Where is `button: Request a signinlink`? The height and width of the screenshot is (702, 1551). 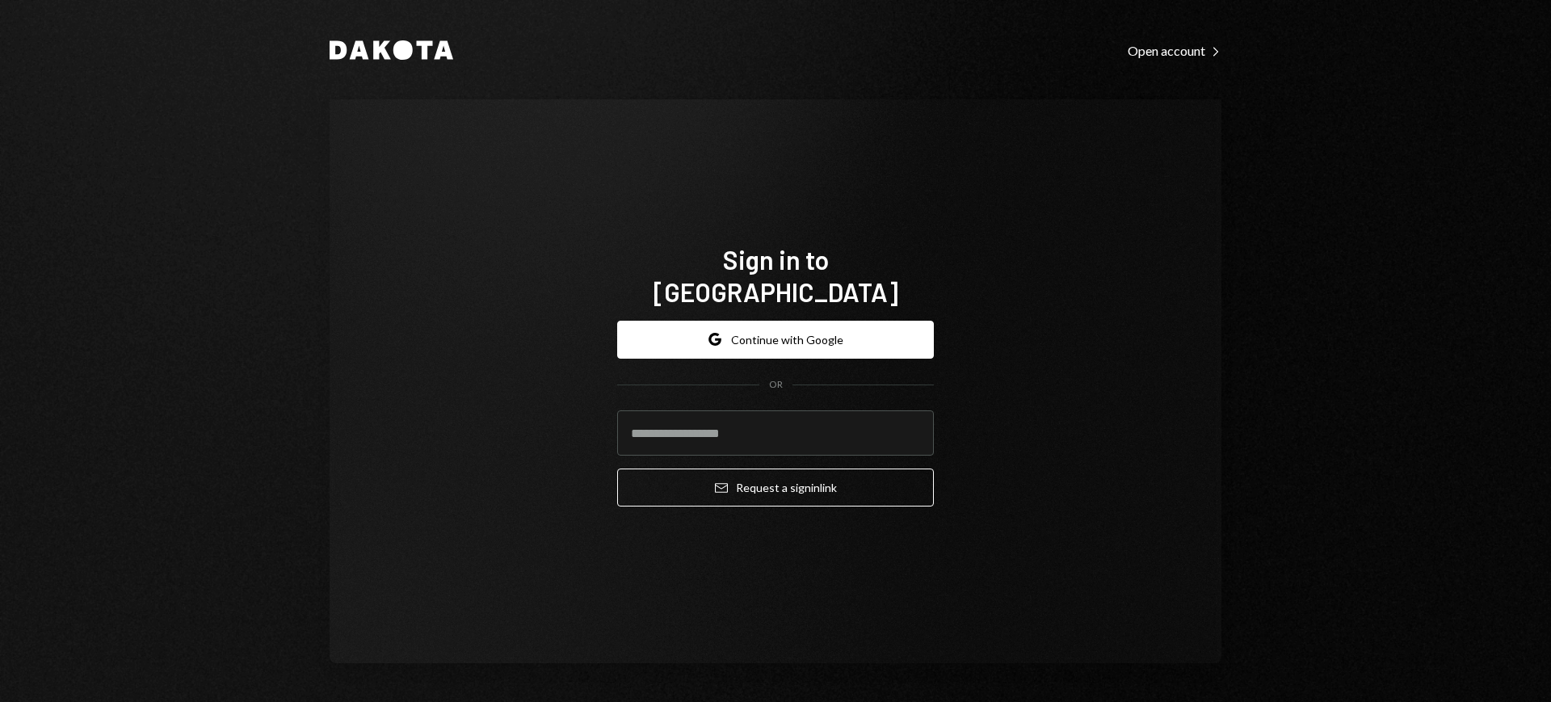 button: Request a signinlink is located at coordinates (775, 487).